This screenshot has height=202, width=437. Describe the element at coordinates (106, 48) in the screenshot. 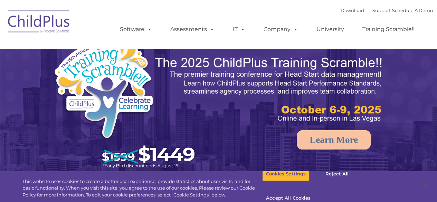

I see `span: Last name` at that location.